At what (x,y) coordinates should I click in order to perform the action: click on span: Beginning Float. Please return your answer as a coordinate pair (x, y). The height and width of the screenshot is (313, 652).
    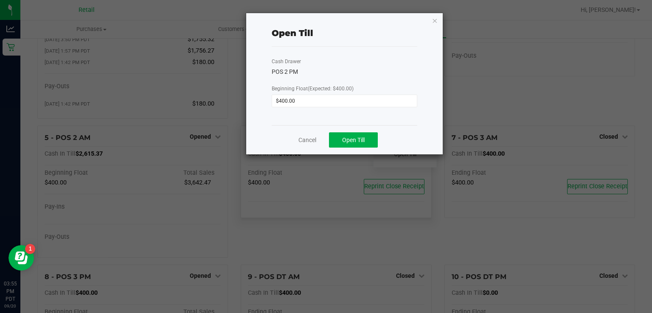
    Looking at the image, I should click on (313, 89).